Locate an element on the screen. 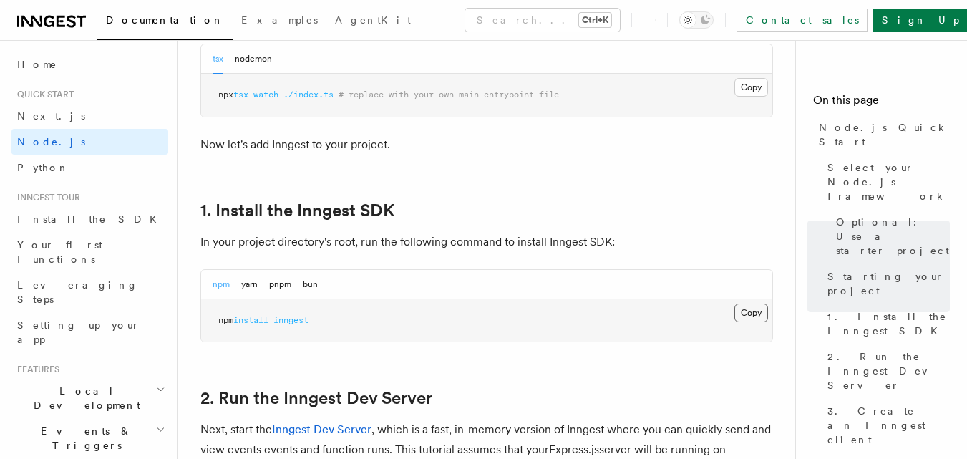  a: Node.js Quick Start is located at coordinates (881, 135).